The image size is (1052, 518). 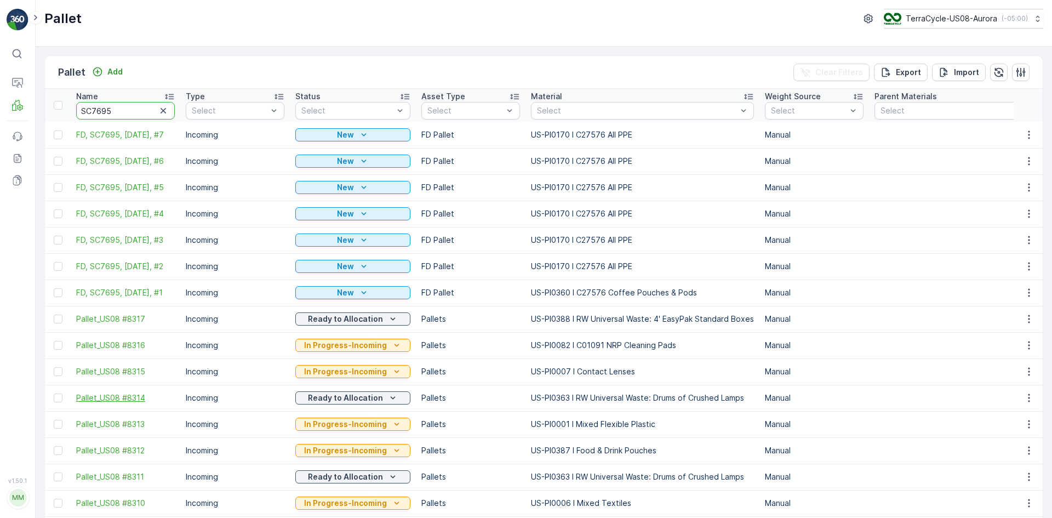 I want to click on a: FD, SC7695, 9/11/2025, #4, so click(x=125, y=214).